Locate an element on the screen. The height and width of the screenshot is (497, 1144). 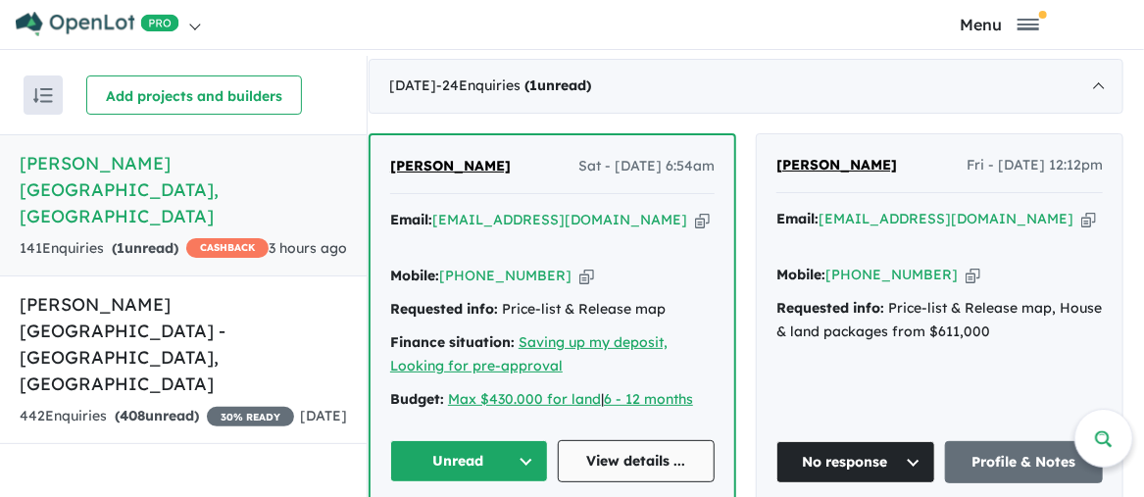
strong: Finance situation: is located at coordinates (452, 342).